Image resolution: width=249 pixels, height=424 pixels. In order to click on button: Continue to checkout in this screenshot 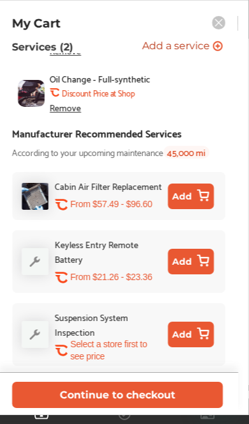, I will do `click(118, 394)`.